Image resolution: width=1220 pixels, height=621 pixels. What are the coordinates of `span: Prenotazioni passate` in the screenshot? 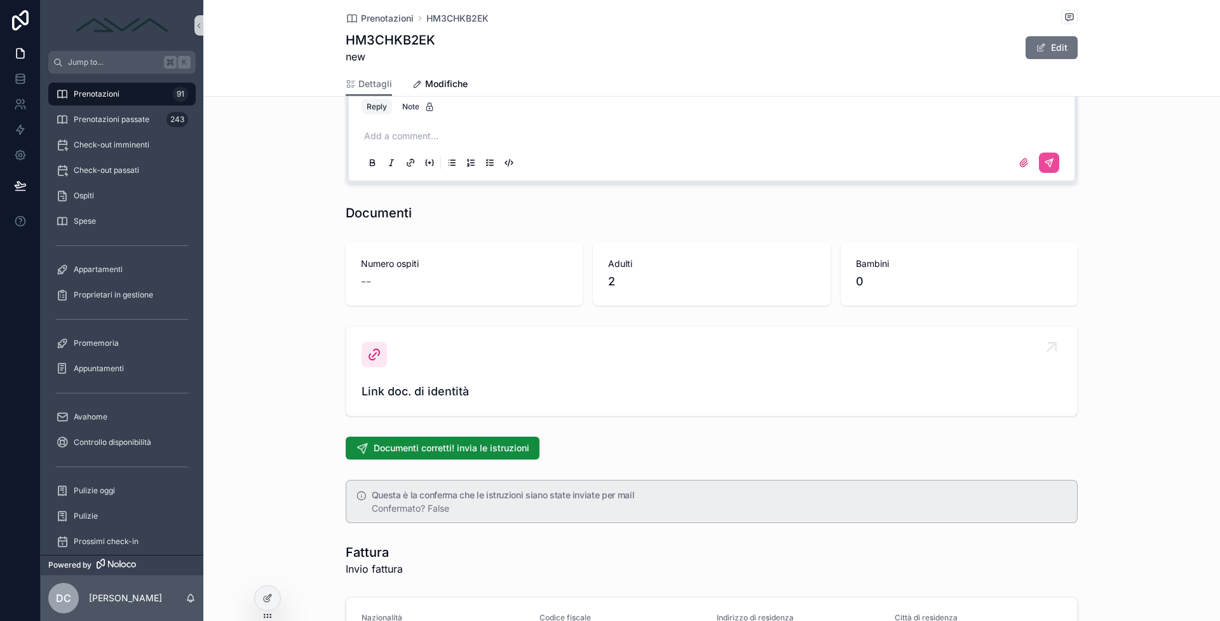 It's located at (111, 119).